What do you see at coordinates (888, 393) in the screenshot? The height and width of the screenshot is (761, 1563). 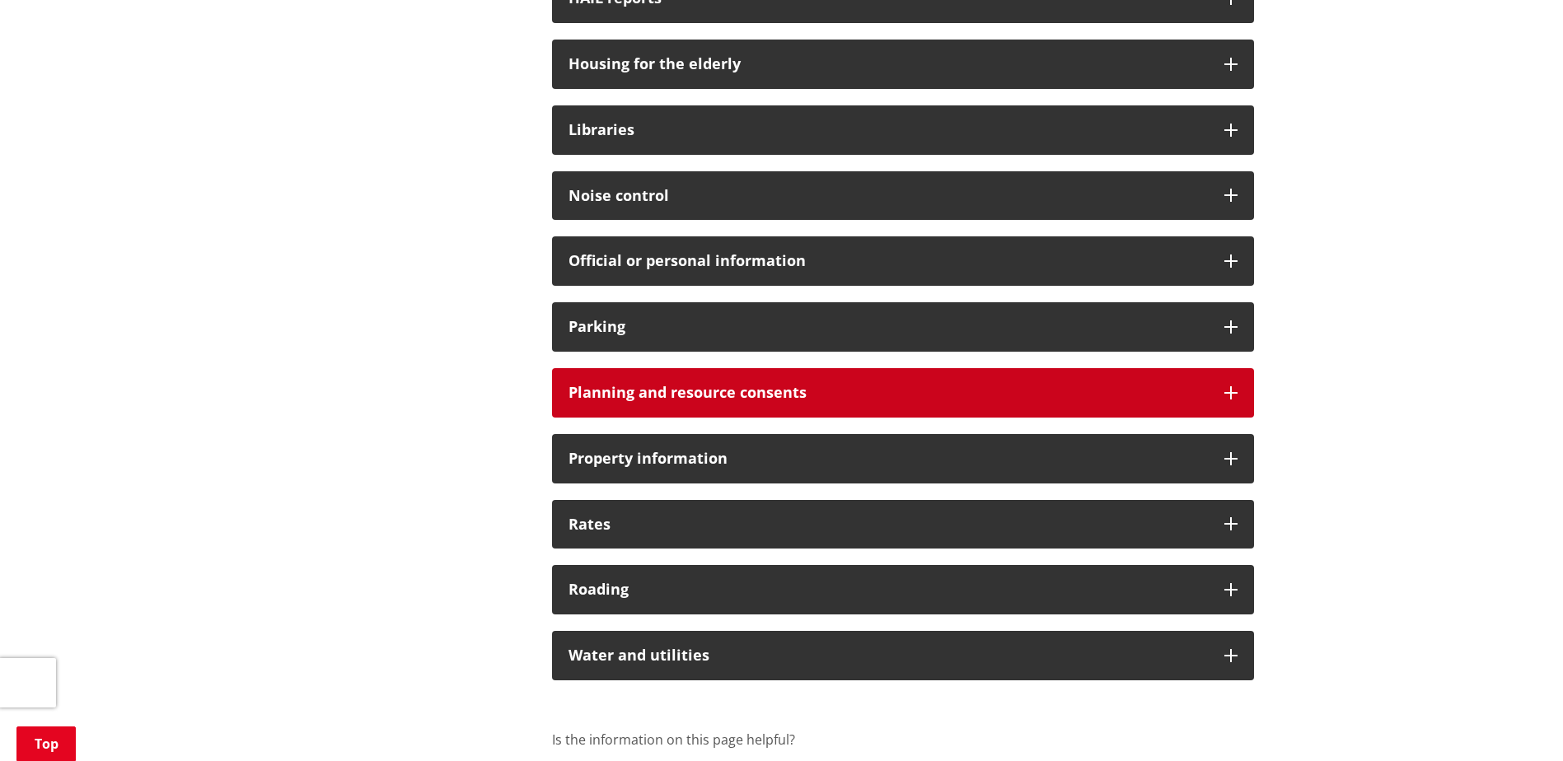 I see `h3: Planning and resource consents` at bounding box center [888, 393].